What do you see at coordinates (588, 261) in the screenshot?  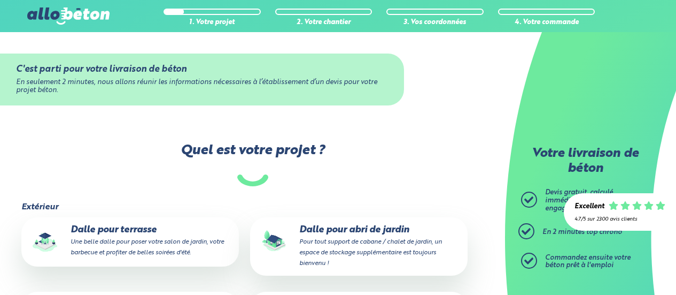 I see `span: Commandez ensuite votre béton prêt à l'emploi` at bounding box center [588, 261].